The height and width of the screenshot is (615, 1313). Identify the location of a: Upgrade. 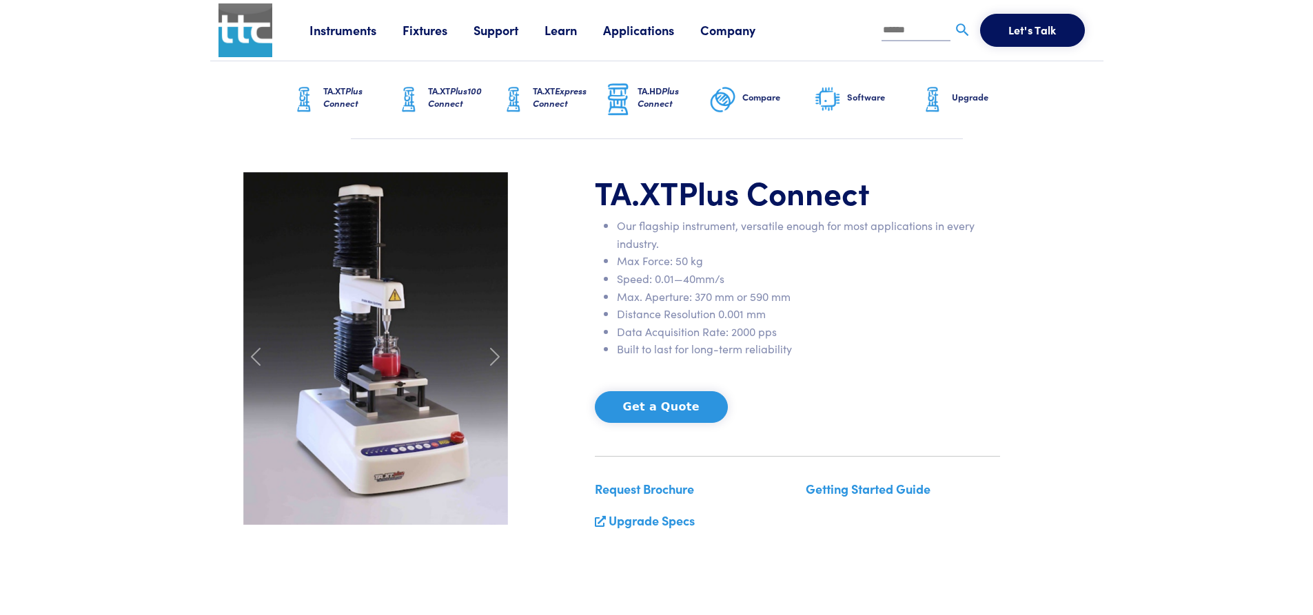
(971, 100).